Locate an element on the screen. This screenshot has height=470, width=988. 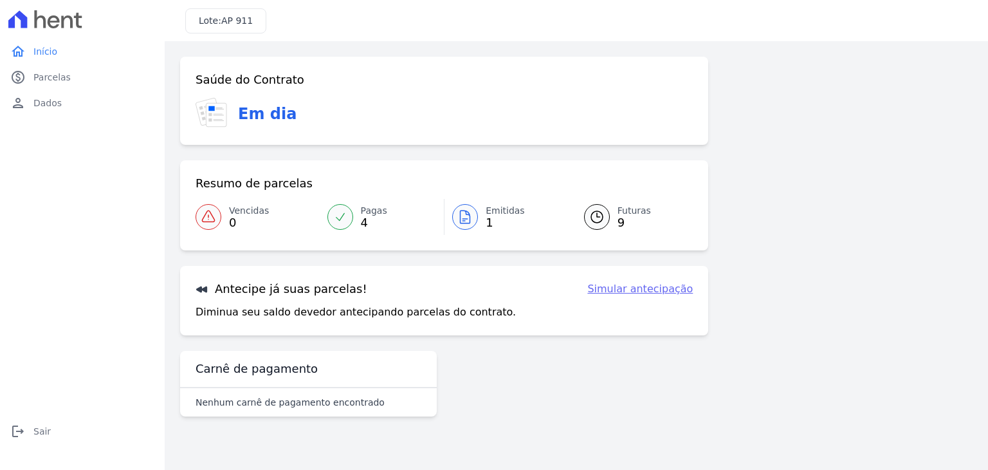
a: logoutSair is located at coordinates (82, 431).